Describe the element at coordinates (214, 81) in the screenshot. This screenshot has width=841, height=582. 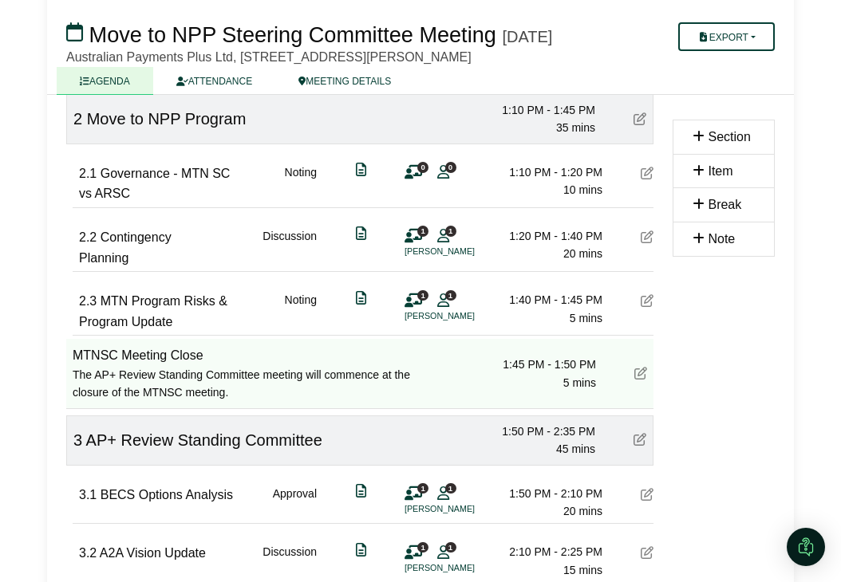
I see `a: ATTENDANCE` at that location.